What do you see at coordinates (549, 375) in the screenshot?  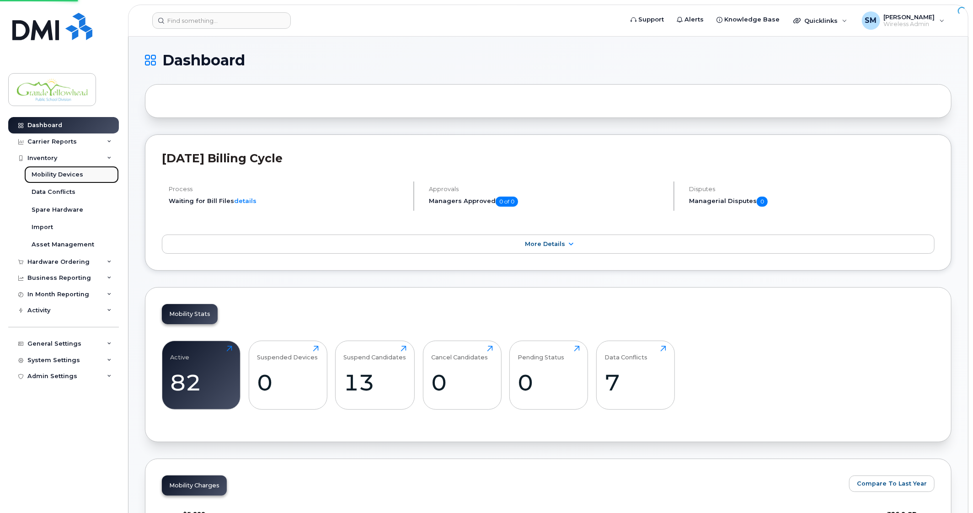 I see `a: Pending Status0` at bounding box center [549, 375].